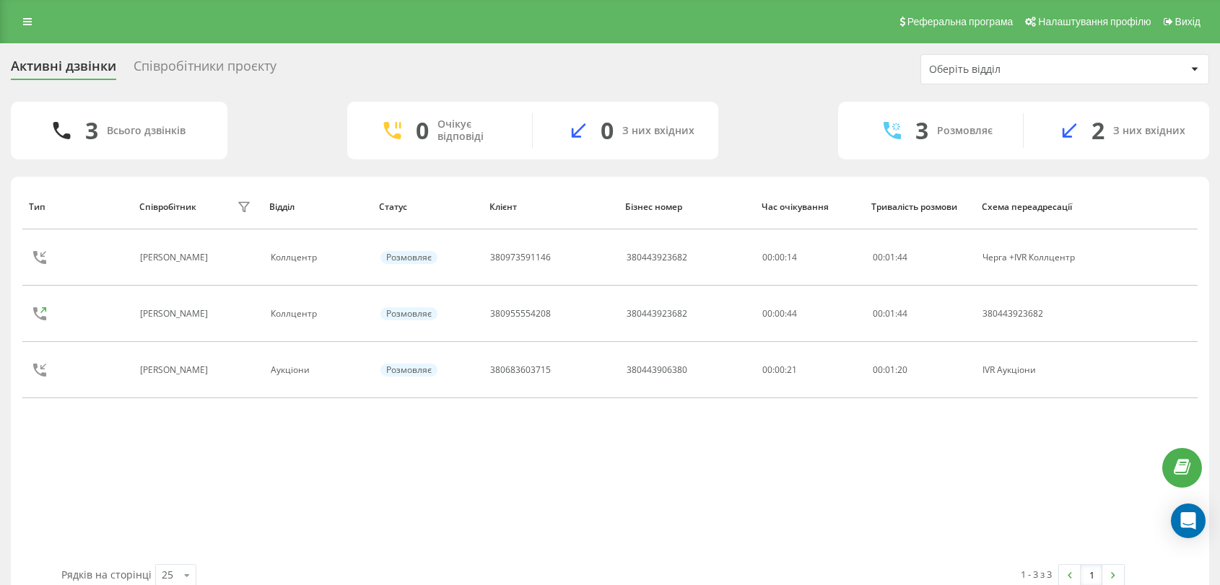  What do you see at coordinates (77, 207) in the screenshot?
I see `div: Тип` at bounding box center [77, 207].